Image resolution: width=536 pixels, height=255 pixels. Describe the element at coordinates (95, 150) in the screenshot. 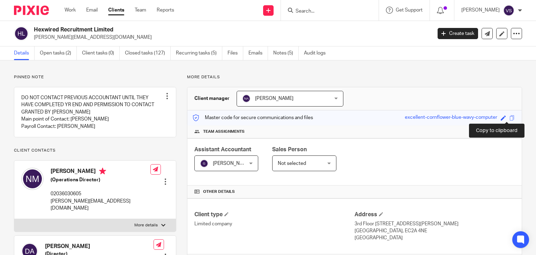

I see `p: Client contacts` at that location.